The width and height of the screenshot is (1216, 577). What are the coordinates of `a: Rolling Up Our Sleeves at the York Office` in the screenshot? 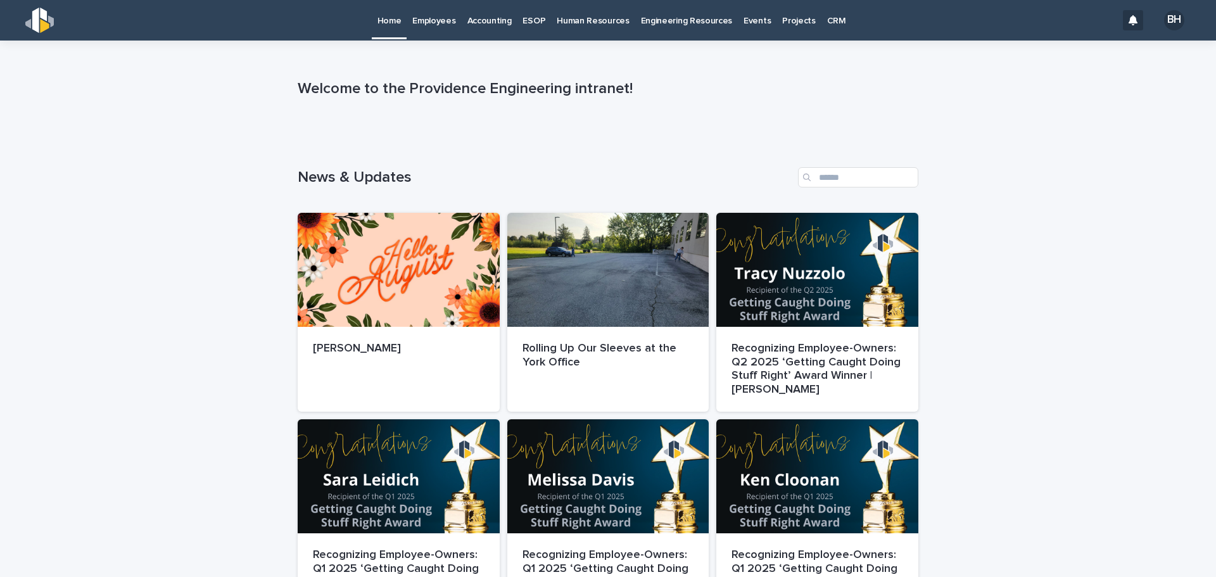 It's located at (608, 312).